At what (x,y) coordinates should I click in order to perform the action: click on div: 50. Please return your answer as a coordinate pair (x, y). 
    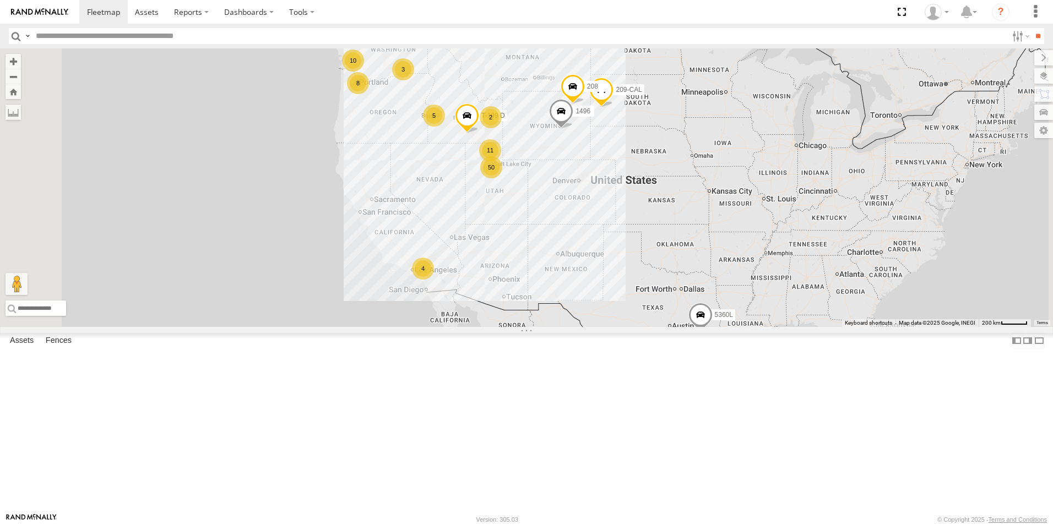
    Looking at the image, I should click on (491, 167).